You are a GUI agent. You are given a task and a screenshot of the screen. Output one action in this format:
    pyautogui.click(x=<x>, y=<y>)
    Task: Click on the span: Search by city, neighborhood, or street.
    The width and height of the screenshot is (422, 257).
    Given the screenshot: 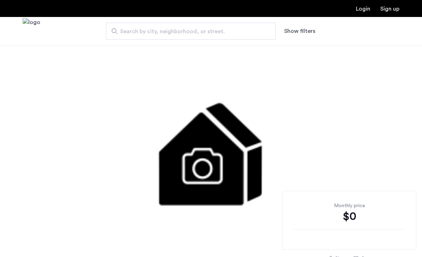 What is the action you would take?
    pyautogui.click(x=188, y=31)
    